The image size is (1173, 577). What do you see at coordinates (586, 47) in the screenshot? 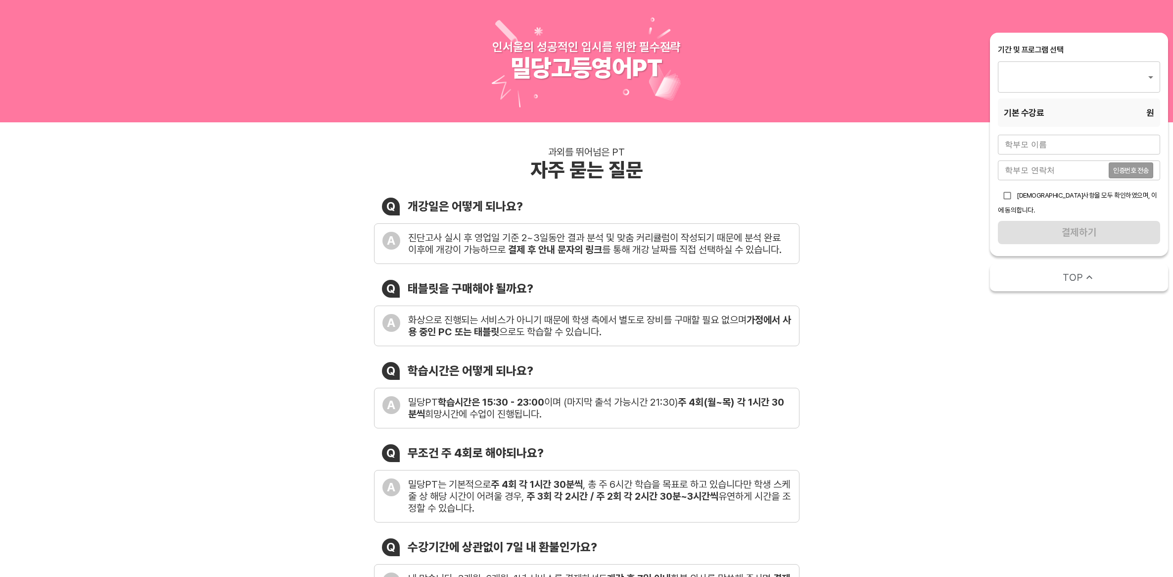
I see `div: 인서울의 성공적인 입시를 위한 필수전략` at bounding box center [586, 47].